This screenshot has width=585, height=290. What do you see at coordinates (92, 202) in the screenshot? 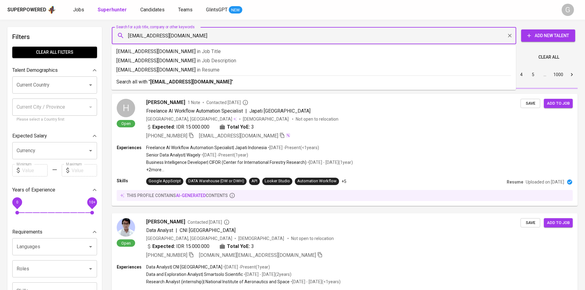
I see `span: 10+` at bounding box center [92, 202].